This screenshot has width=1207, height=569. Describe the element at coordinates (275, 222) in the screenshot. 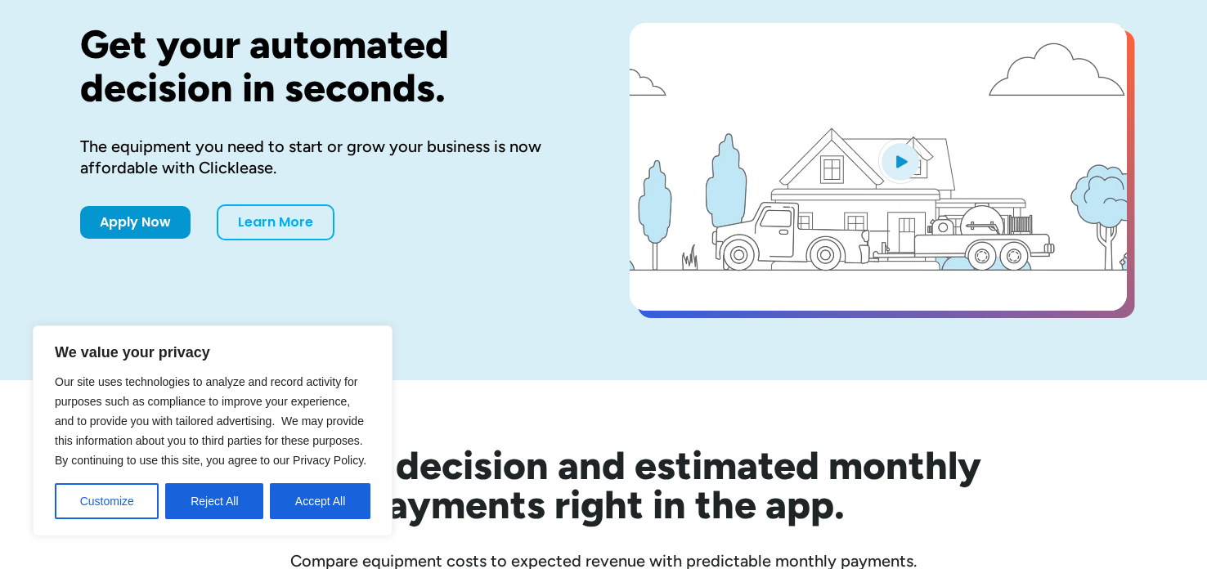

I see `a: Learn More` at that location.